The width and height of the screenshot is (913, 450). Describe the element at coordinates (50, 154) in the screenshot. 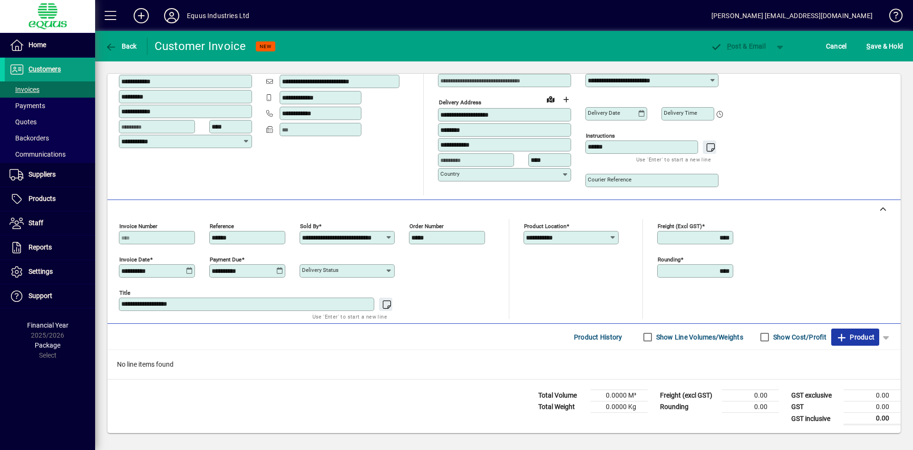

I see `a: Communications` at that location.